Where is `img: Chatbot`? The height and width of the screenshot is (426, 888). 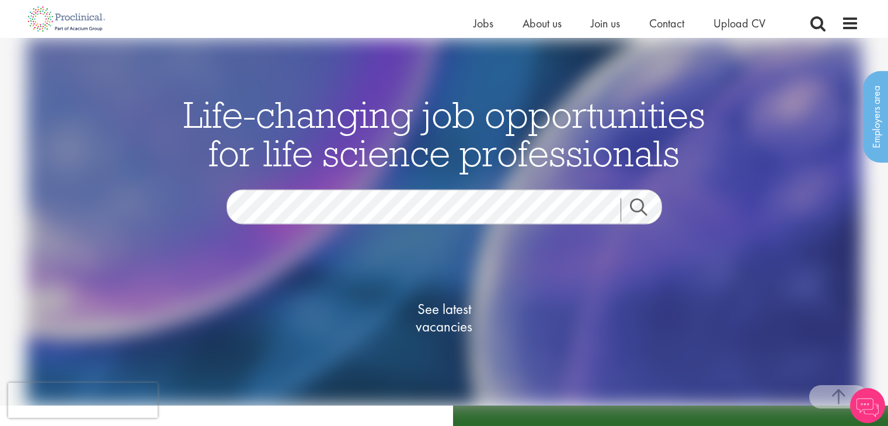
img: Chatbot is located at coordinates (868, 406).